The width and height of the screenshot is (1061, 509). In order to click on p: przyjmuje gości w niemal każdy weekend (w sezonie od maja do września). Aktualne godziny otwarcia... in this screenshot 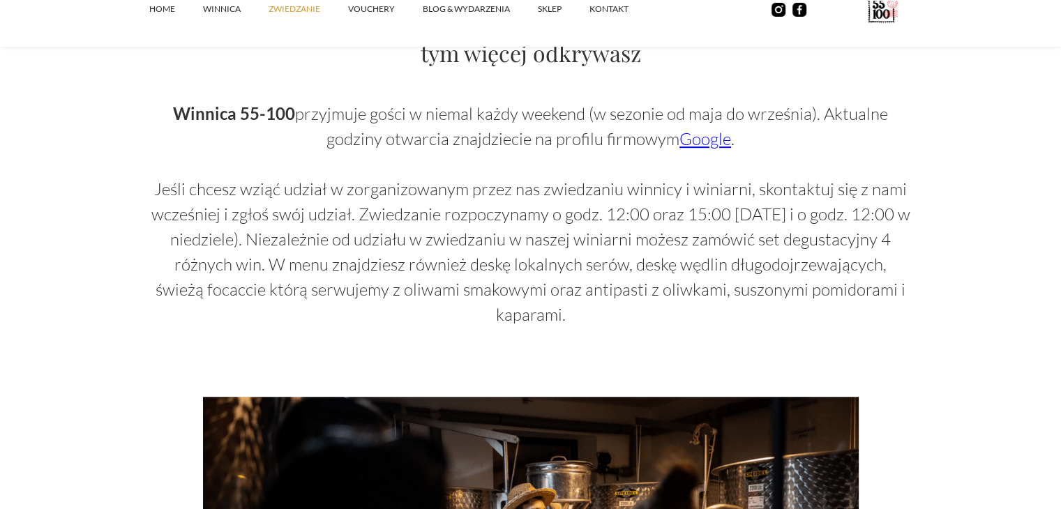, I will do `click(531, 214)`.